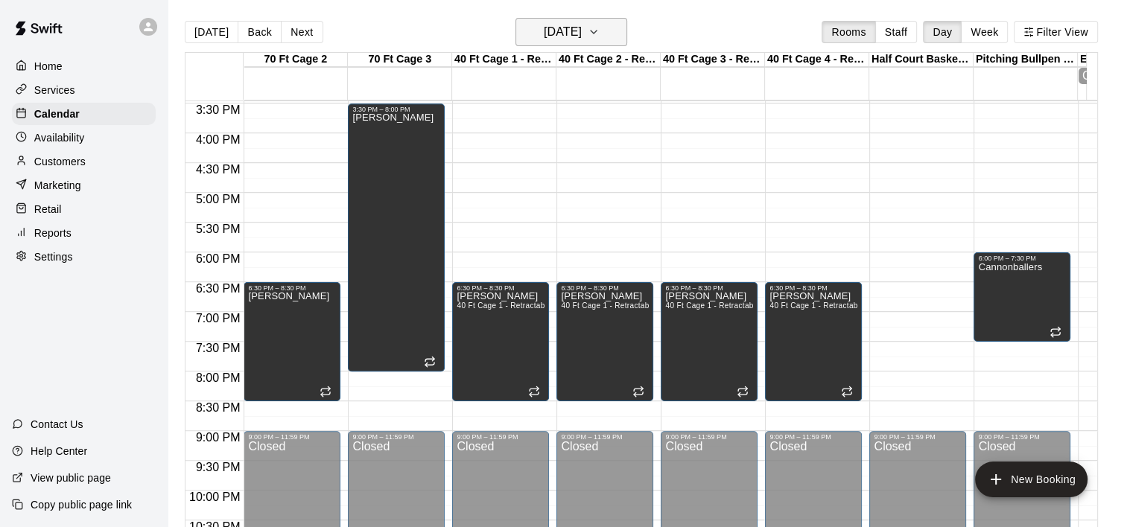 The width and height of the screenshot is (1127, 527). Describe the element at coordinates (984, 32) in the screenshot. I see `button: Week` at that location.